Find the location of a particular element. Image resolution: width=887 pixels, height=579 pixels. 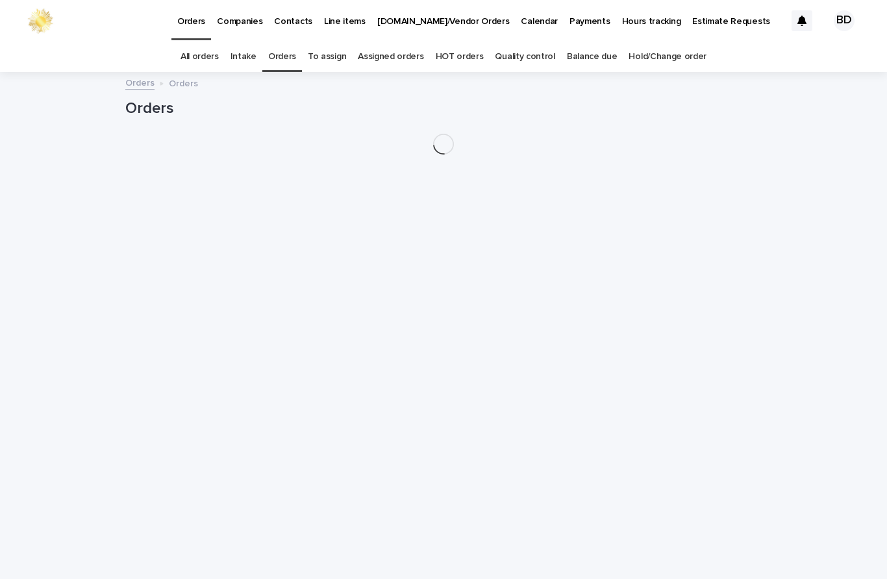

a: Assigned orders is located at coordinates (390, 56).